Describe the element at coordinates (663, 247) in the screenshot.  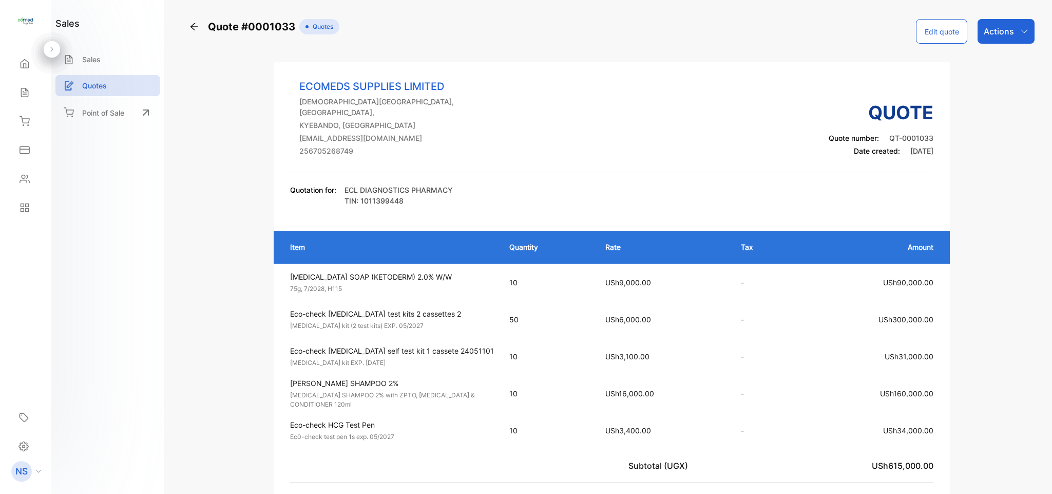
I see `p: Rate` at that location.